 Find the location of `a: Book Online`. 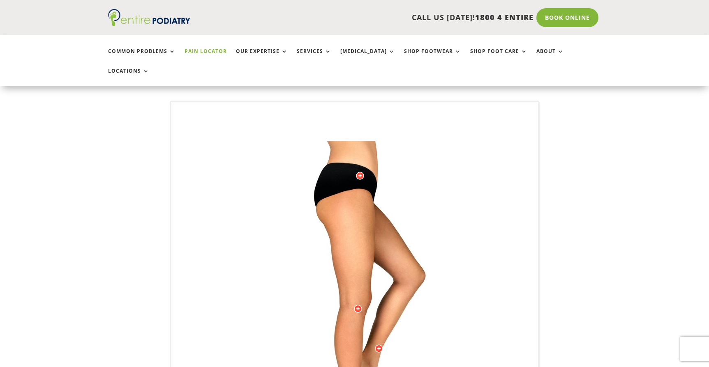

a: Book Online is located at coordinates (567, 18).